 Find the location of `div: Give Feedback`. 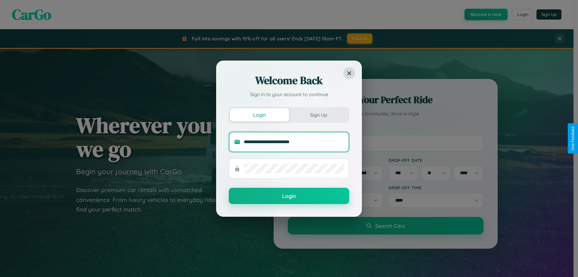

div: Give Feedback is located at coordinates (573, 138).